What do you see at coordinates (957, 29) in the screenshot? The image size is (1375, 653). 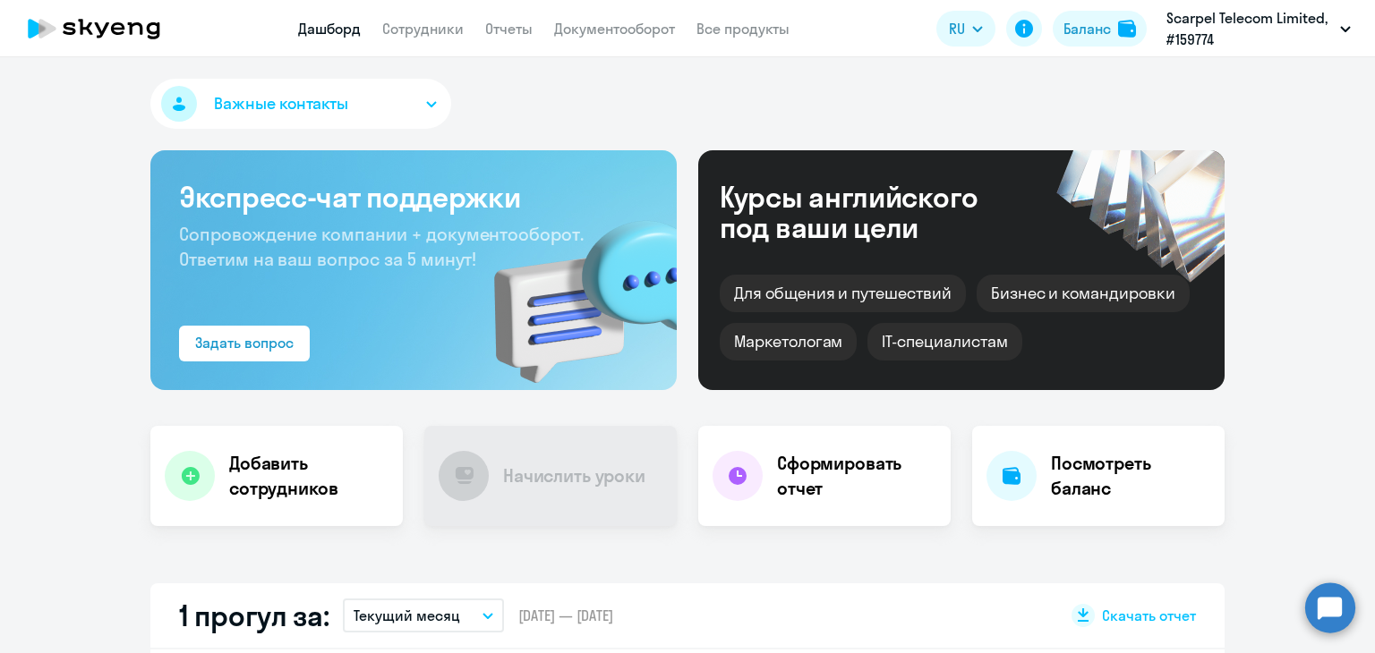 I see `span: RU` at bounding box center [957, 29].